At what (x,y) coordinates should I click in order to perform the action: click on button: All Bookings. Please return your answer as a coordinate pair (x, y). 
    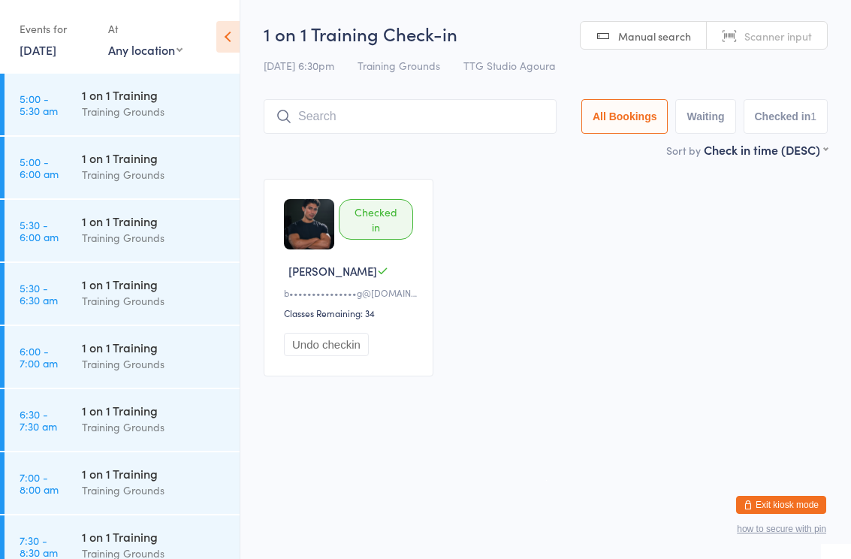
    Looking at the image, I should click on (625, 116).